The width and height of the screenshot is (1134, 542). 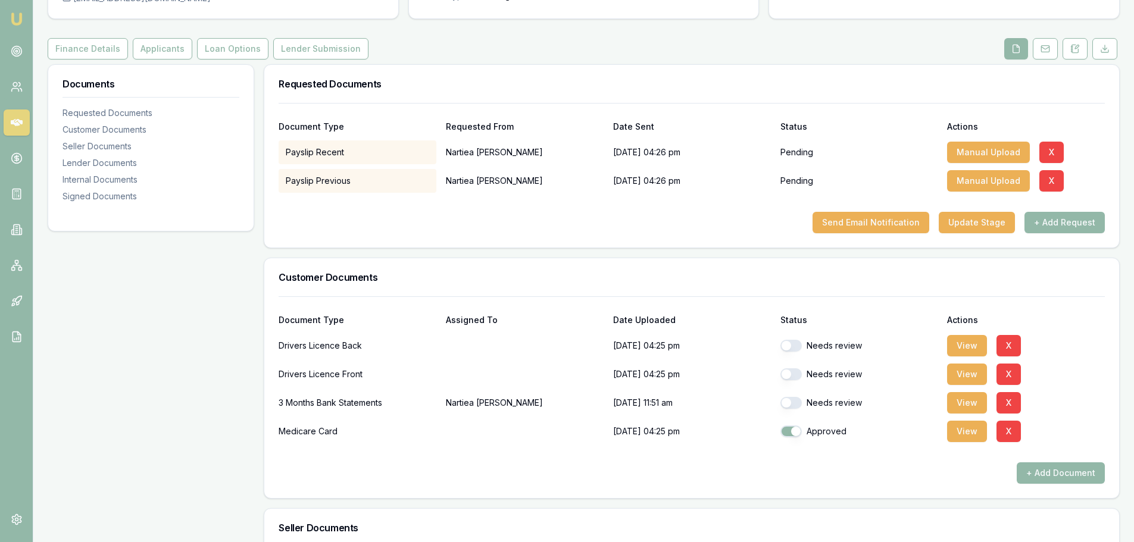 What do you see at coordinates (357, 152) in the screenshot?
I see `div: Payslip Recent` at bounding box center [357, 152].